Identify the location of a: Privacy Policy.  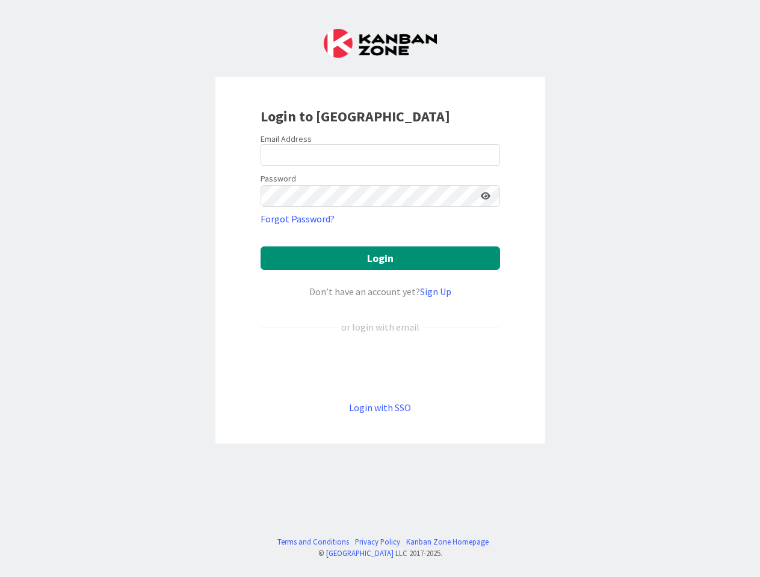
(377, 542).